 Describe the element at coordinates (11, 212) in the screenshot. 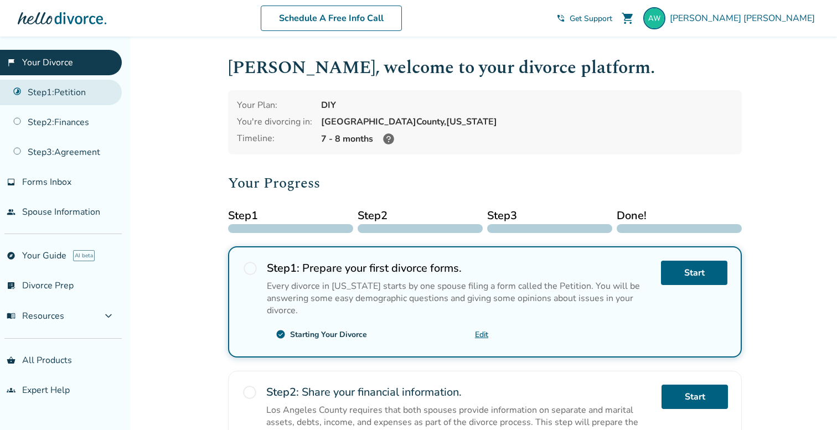

I see `span: people` at that location.